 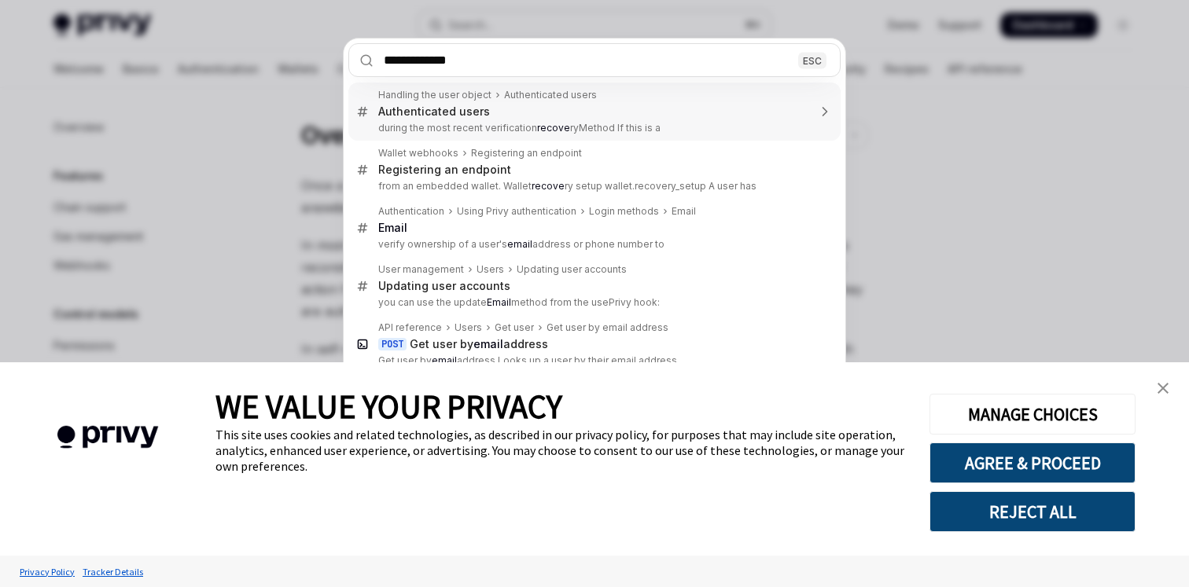 I want to click on div: POST, so click(x=392, y=344).